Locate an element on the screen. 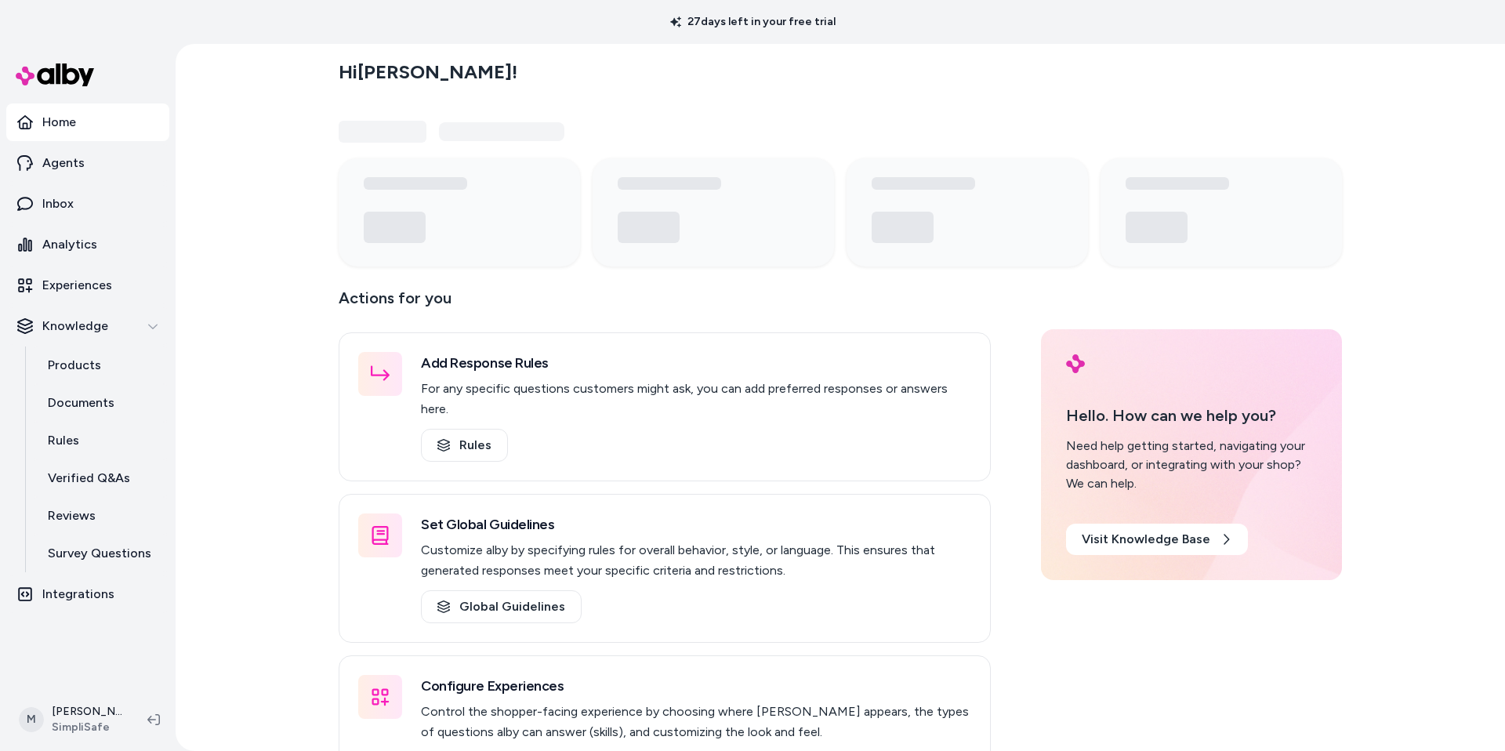 The width and height of the screenshot is (1505, 751). a: Survey Questions is located at coordinates (100, 554).